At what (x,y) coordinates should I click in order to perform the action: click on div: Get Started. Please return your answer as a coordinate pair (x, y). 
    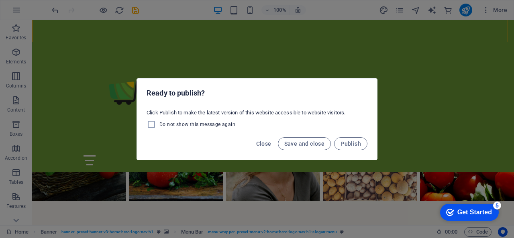
    Looking at the image, I should click on (41, 12).